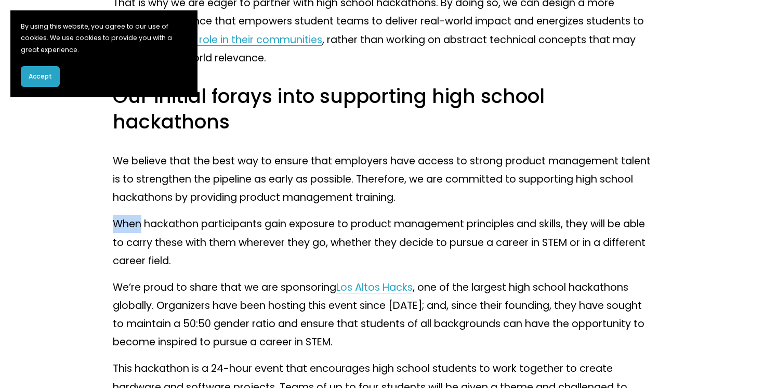 The height and width of the screenshot is (388, 764). Describe the element at coordinates (382, 109) in the screenshot. I see `h3: Our initial forays into supporting high school hackathons` at that location.